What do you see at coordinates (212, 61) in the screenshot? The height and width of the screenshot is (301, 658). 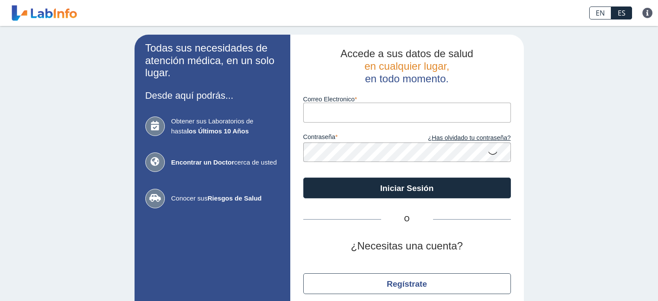 I see `h2: Todas sus necesidades de atención médica, en un solo lugar.` at bounding box center [212, 61].